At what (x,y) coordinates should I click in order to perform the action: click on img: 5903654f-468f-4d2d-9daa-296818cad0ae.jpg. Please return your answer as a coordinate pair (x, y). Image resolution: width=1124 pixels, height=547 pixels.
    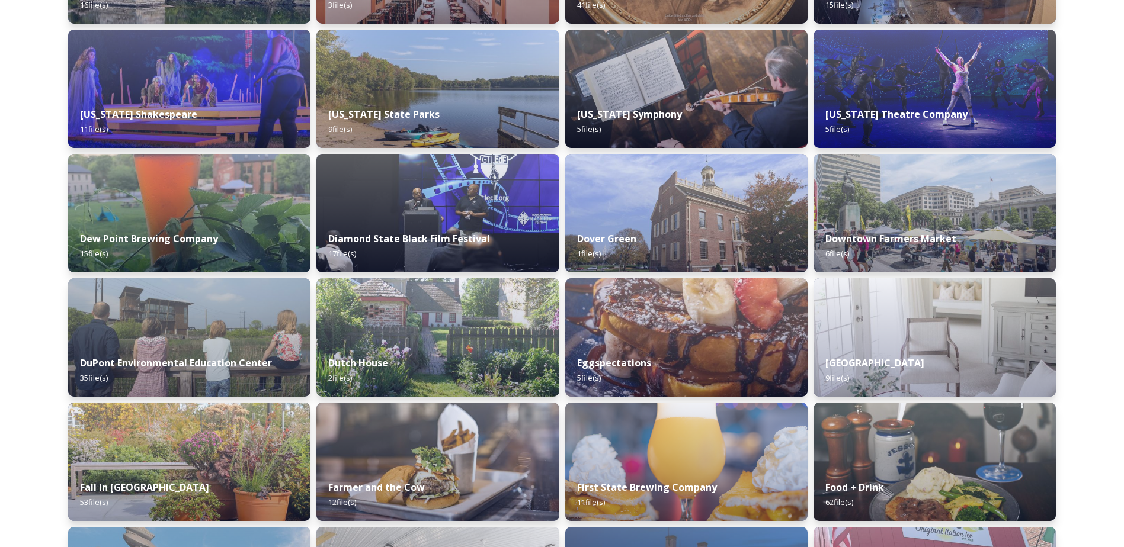
    Looking at the image, I should click on (437, 213).